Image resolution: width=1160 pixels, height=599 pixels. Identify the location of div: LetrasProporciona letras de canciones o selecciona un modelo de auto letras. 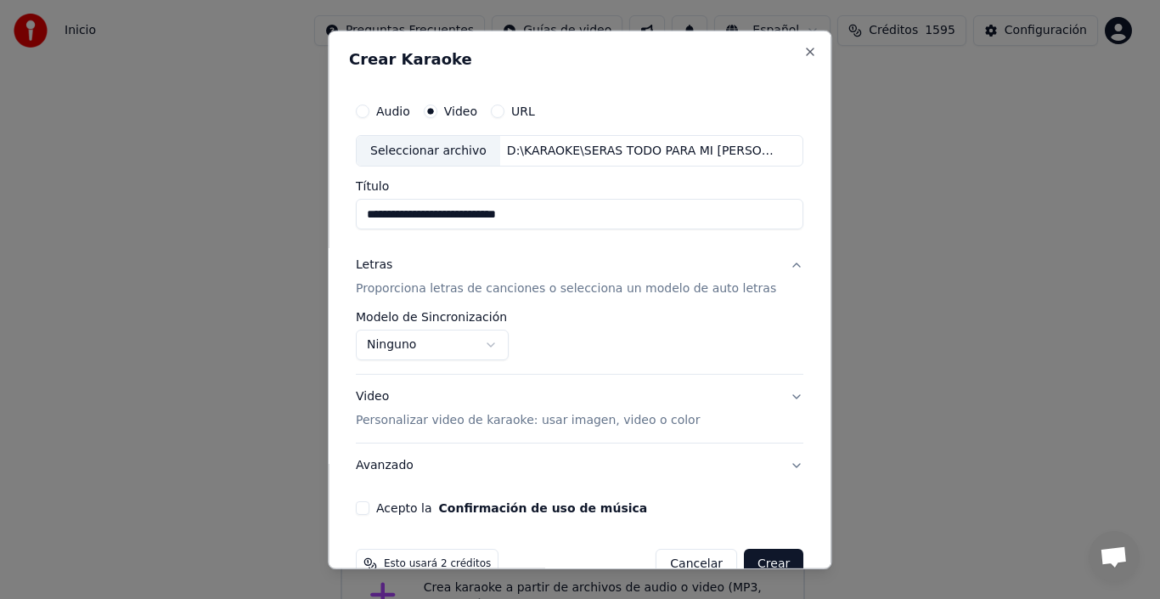
(579, 342).